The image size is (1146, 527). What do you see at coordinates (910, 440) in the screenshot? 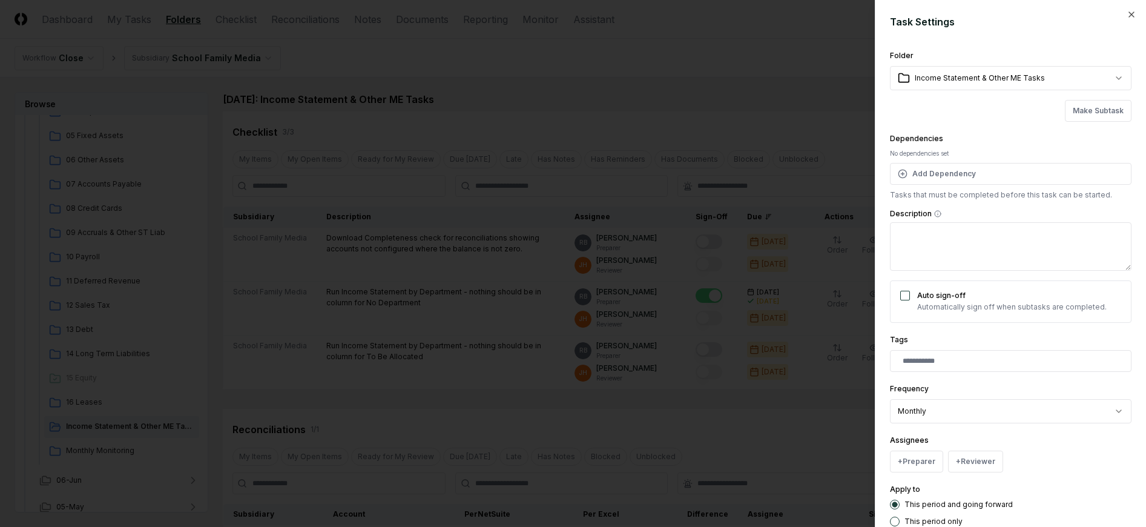
I see `label: Assignees` at bounding box center [910, 440].